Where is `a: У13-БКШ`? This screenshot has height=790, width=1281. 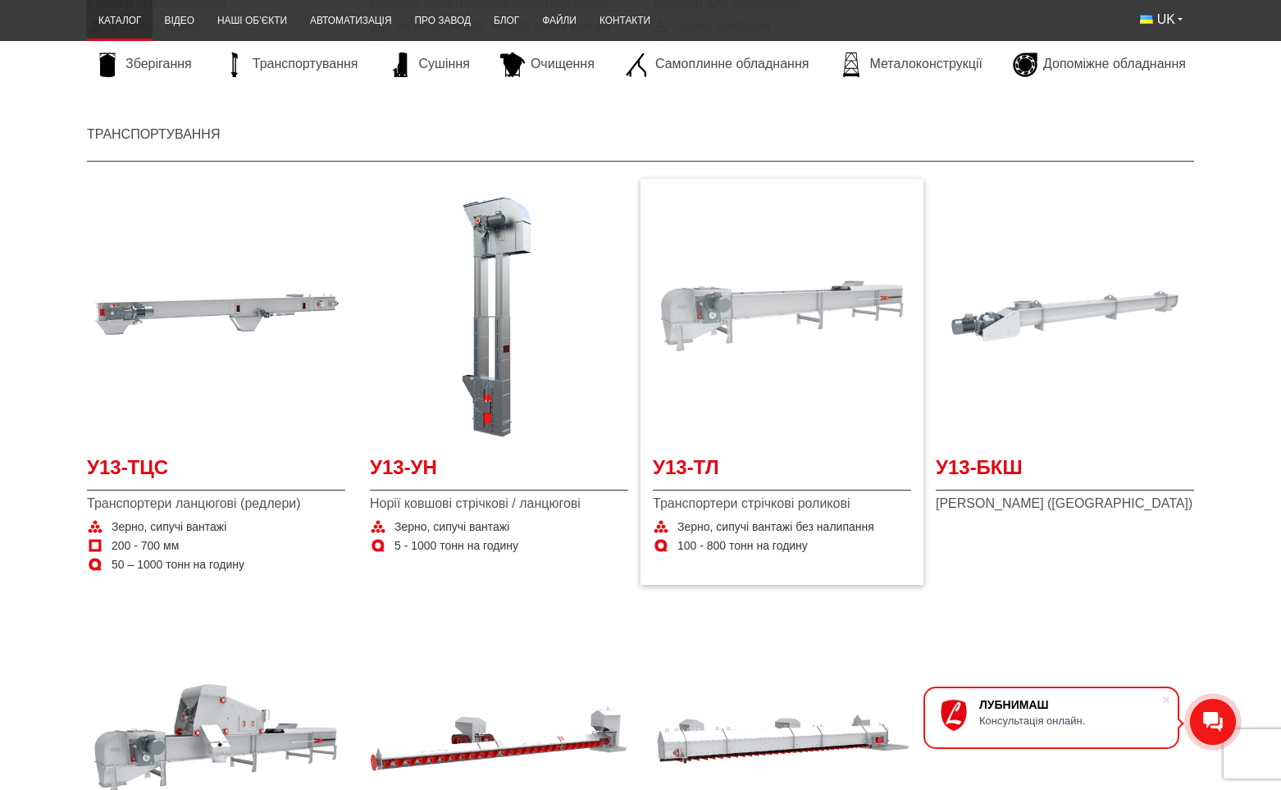 a: У13-БКШ is located at coordinates (1065, 472).